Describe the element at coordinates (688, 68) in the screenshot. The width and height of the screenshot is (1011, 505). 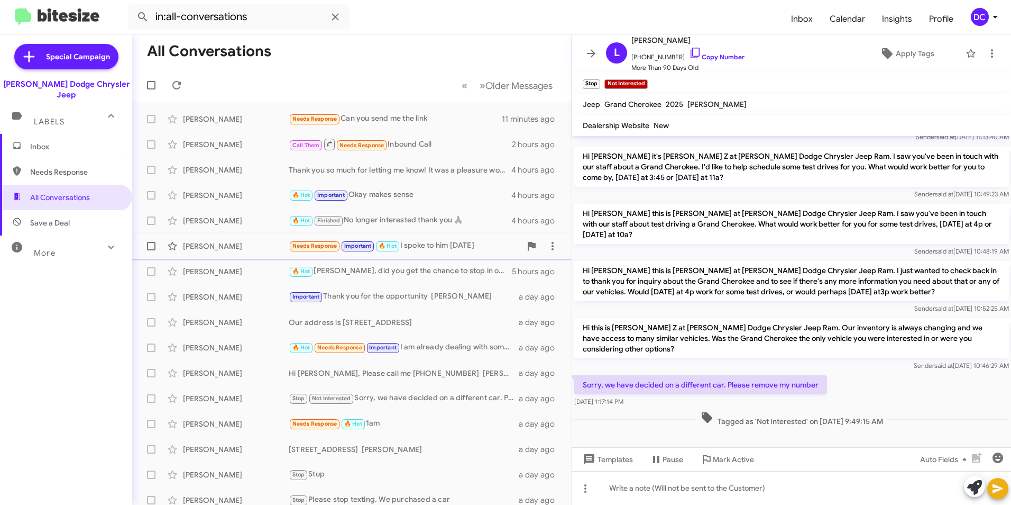
I see `span: More Than 90 Days Old` at that location.